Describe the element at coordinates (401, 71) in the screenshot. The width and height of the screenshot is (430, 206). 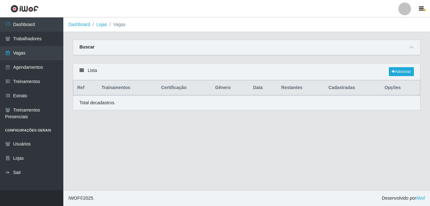
I see `a: Adicionar` at that location.